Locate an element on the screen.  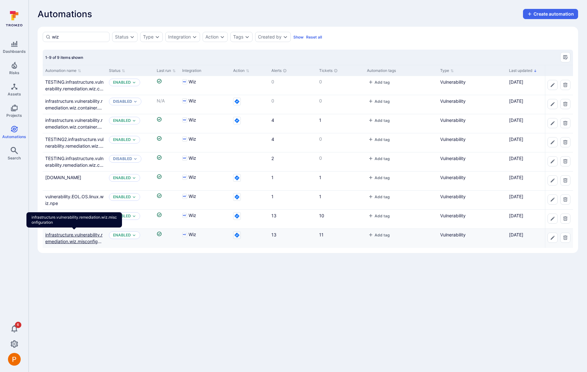
span: Search is located at coordinates (14, 158).